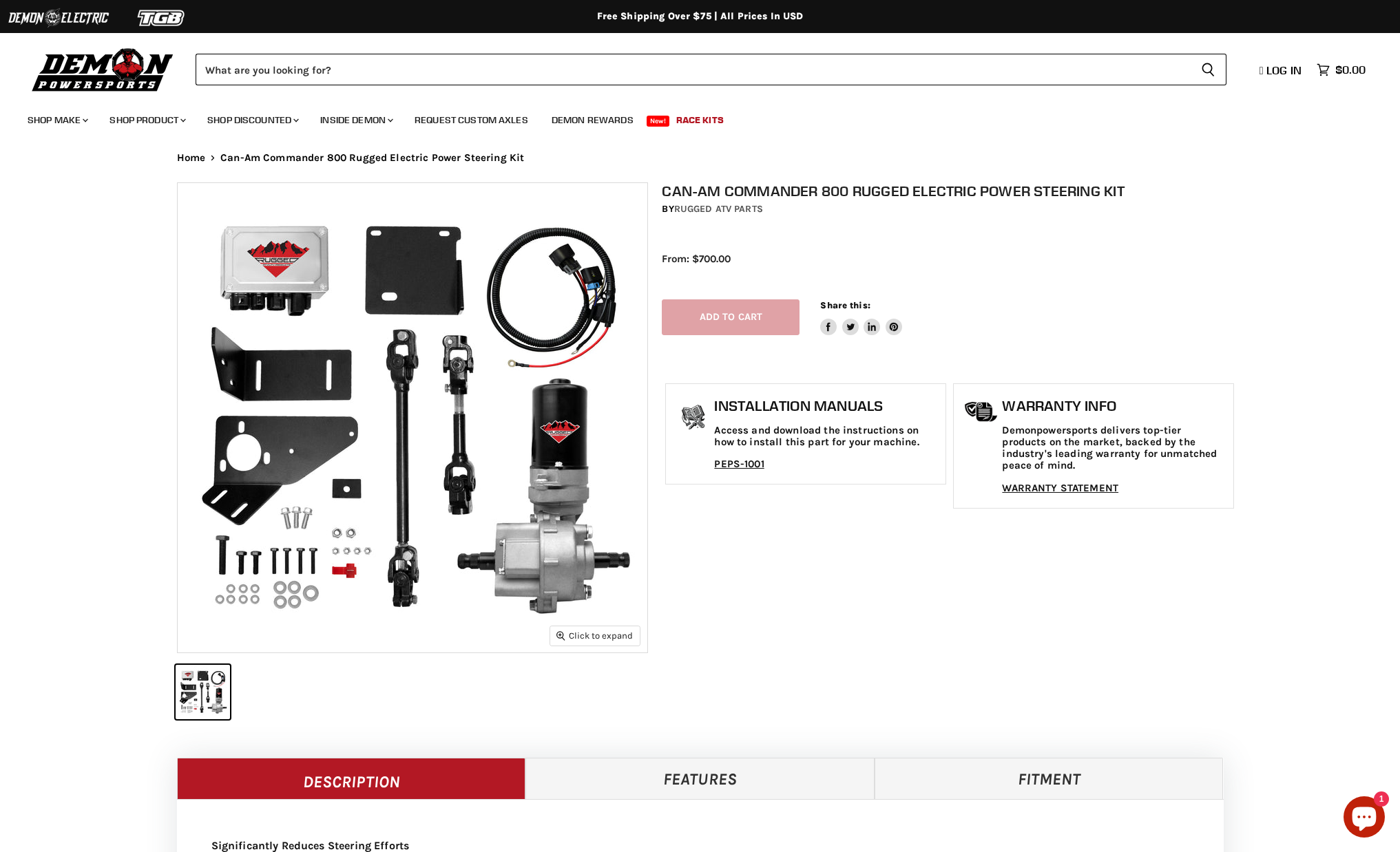 Image resolution: width=1400 pixels, height=852 pixels. I want to click on div: by, so click(950, 209).